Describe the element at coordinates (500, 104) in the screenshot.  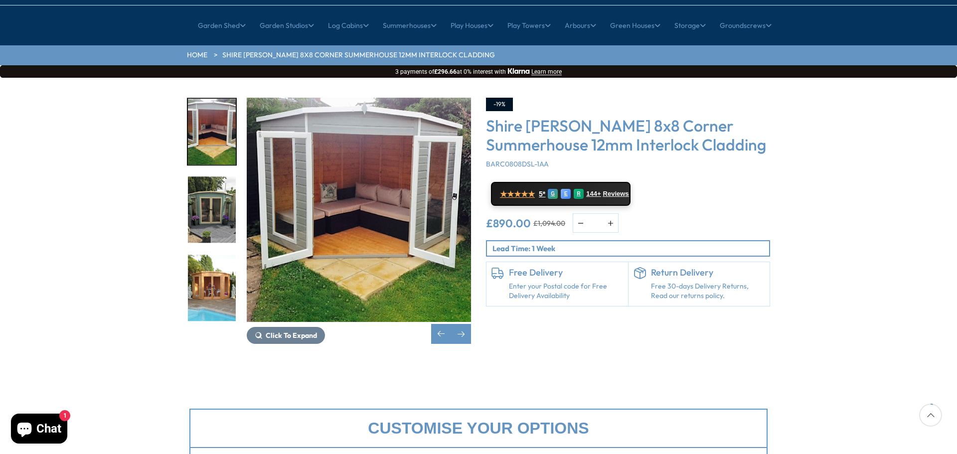
I see `div: -19%` at that location.